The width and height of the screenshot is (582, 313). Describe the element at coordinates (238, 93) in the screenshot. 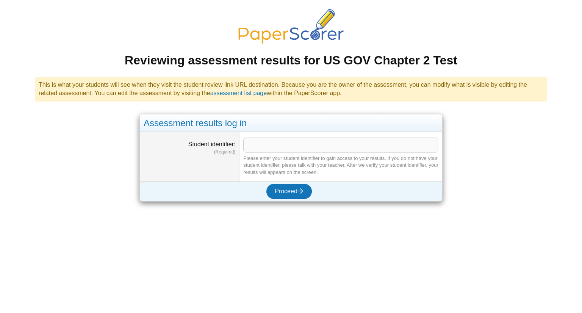

I see `a: assessment list page` at that location.